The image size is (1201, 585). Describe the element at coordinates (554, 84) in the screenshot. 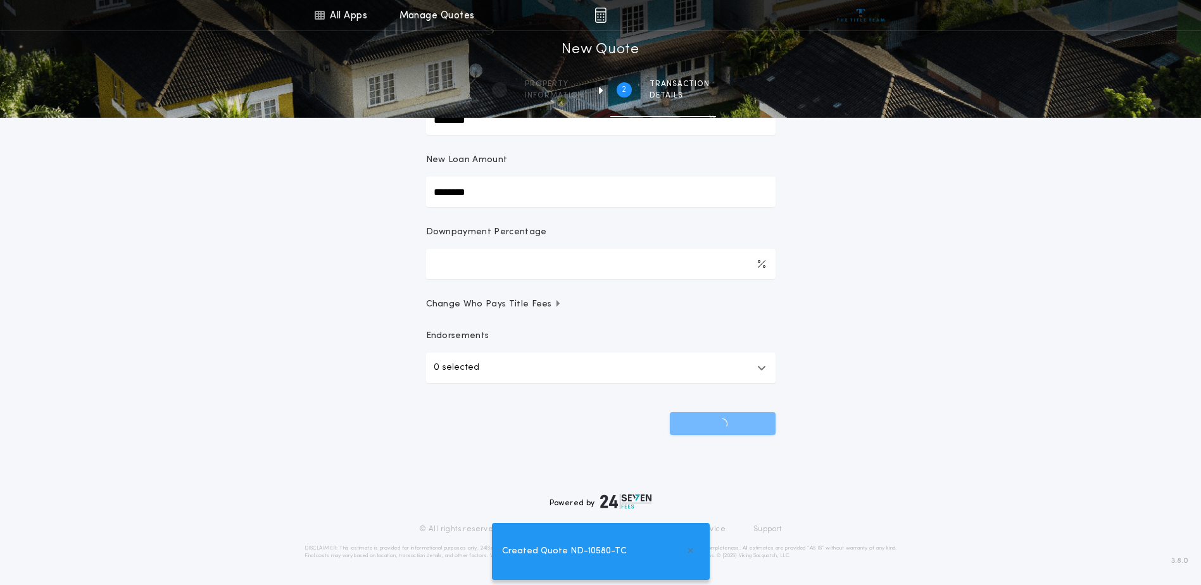

I see `span: Property` at that location.